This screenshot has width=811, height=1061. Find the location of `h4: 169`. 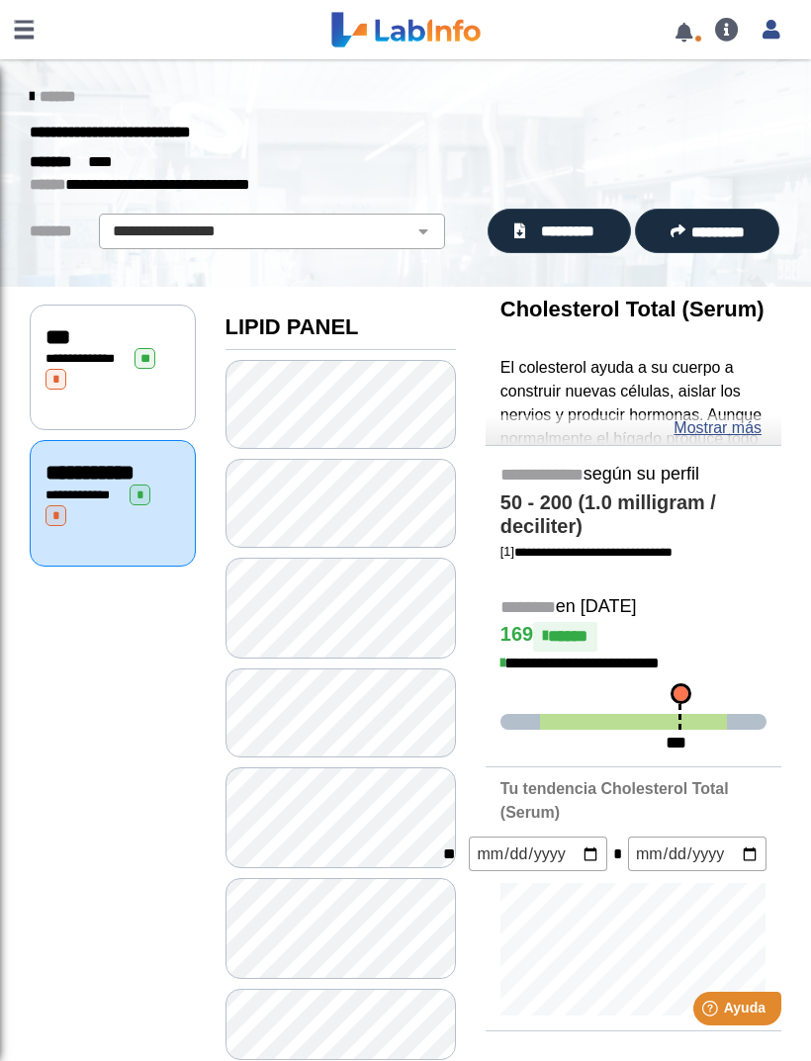

h4: 169 is located at coordinates (633, 637).